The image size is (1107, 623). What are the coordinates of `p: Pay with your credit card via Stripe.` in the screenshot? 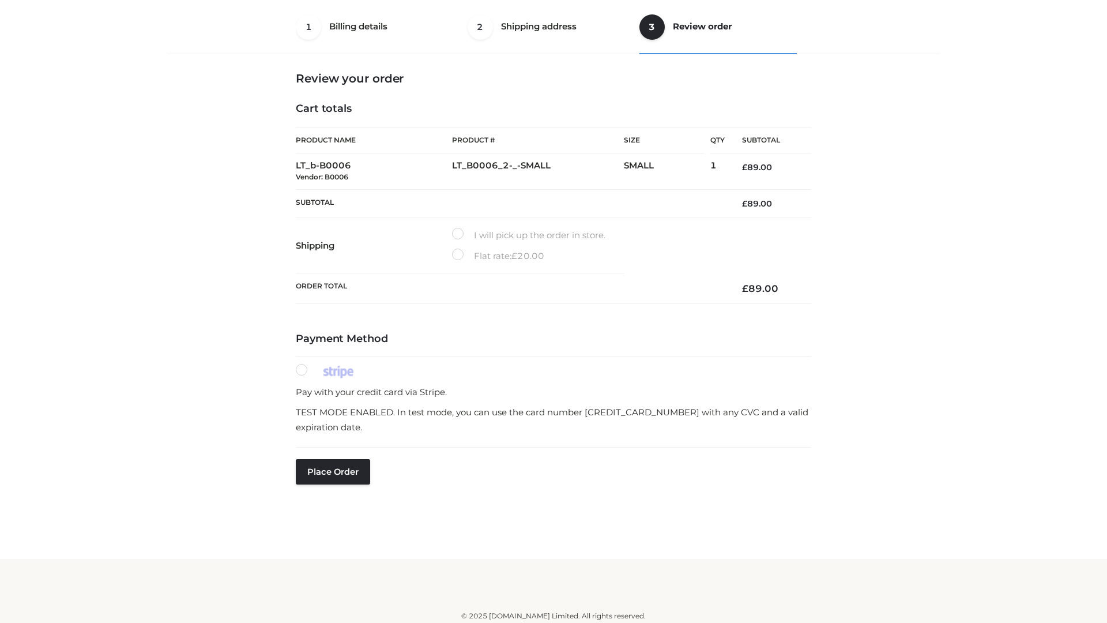 It's located at (554, 392).